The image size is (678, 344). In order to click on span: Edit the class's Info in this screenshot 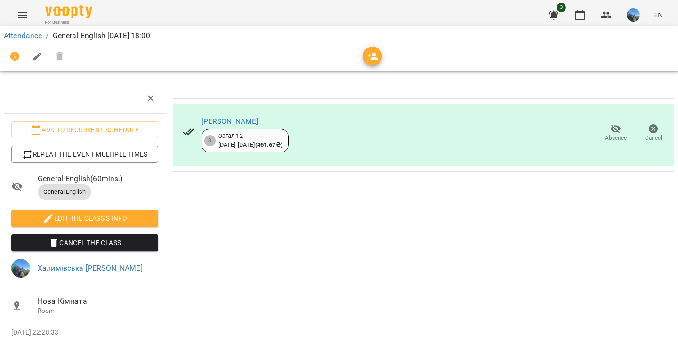, I will do `click(85, 218)`.